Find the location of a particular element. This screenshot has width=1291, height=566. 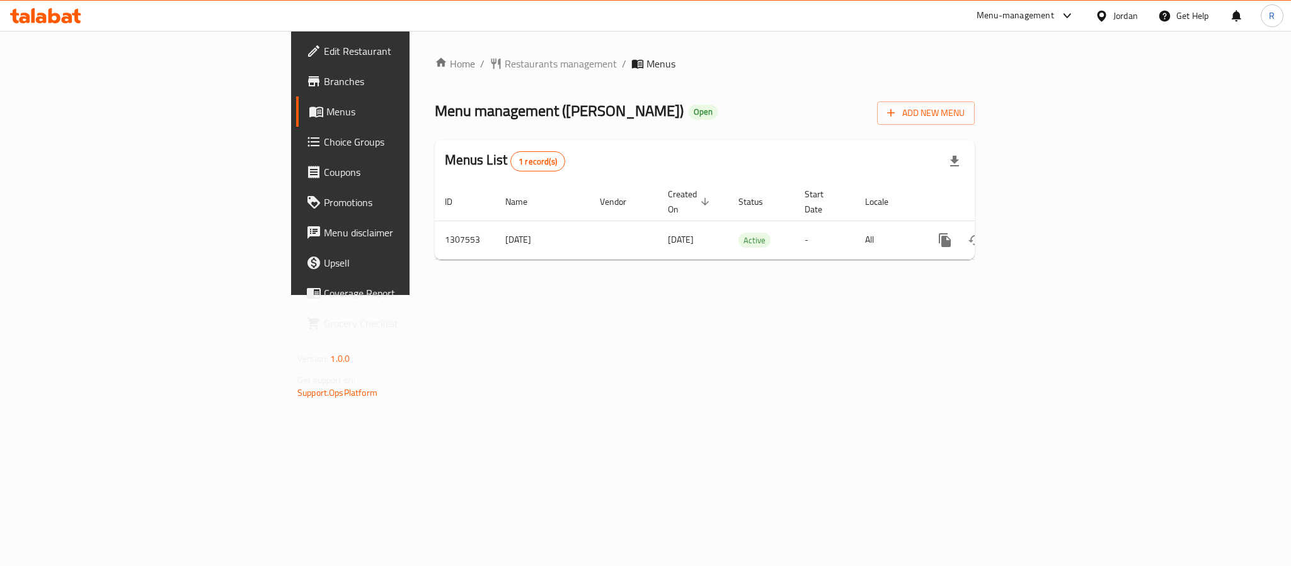

span: Menu disclaimer is located at coordinates (410, 232).